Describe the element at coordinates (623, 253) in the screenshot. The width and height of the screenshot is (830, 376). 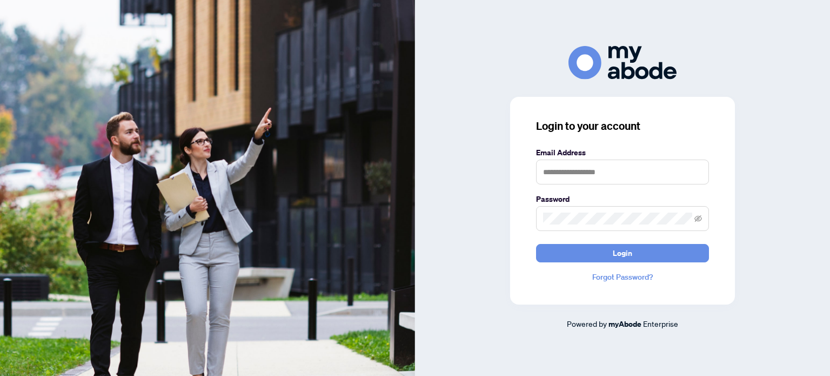
I see `button: Login` at that location.